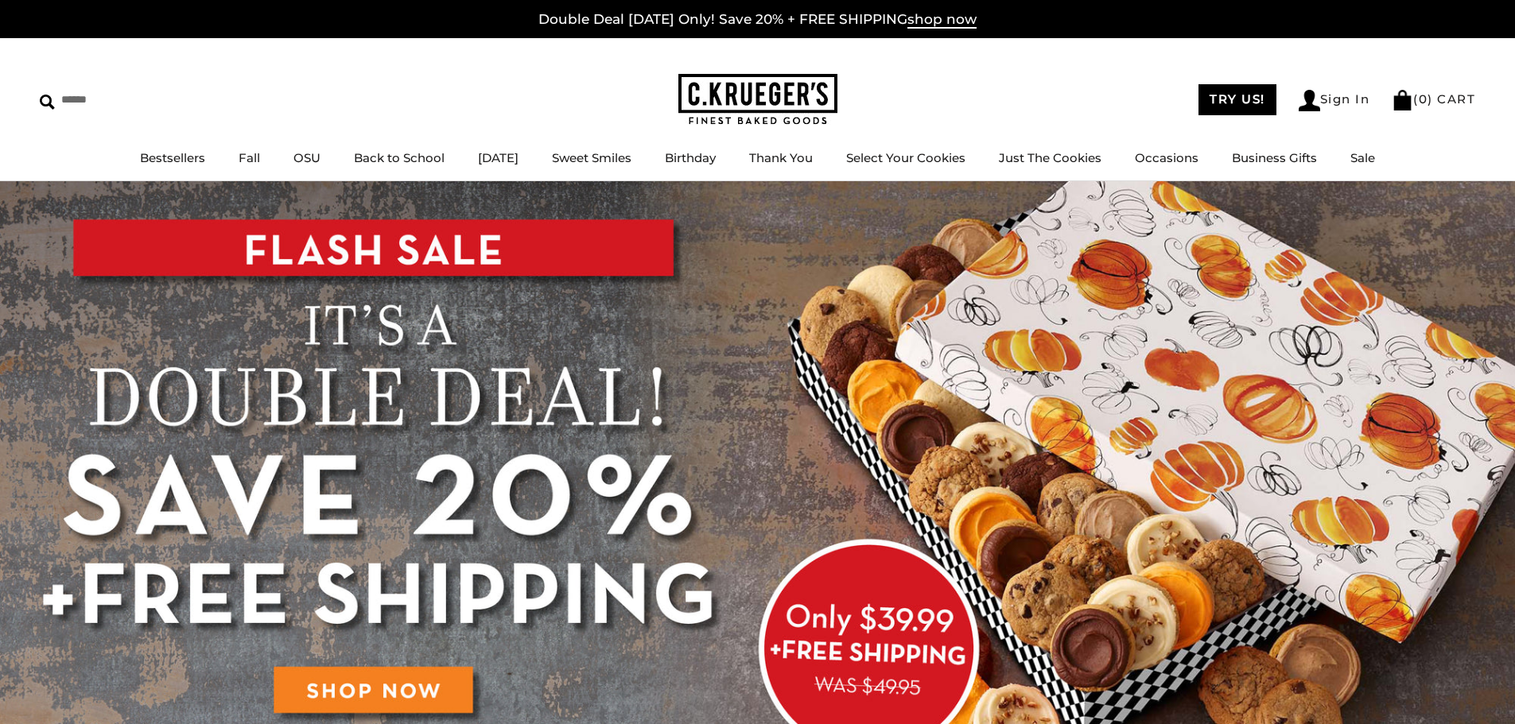 The width and height of the screenshot is (1515, 724). Describe the element at coordinates (1402, 100) in the screenshot. I see `img: Bag` at that location.